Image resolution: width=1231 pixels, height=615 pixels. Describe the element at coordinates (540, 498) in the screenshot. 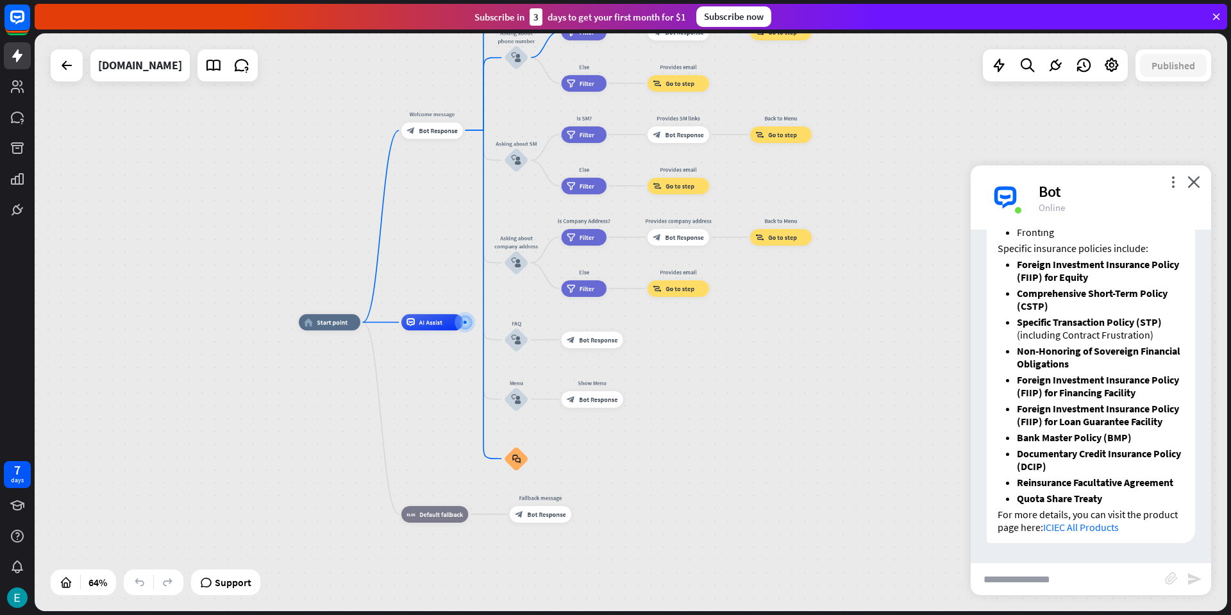

I see `div: Fallback message` at that location.